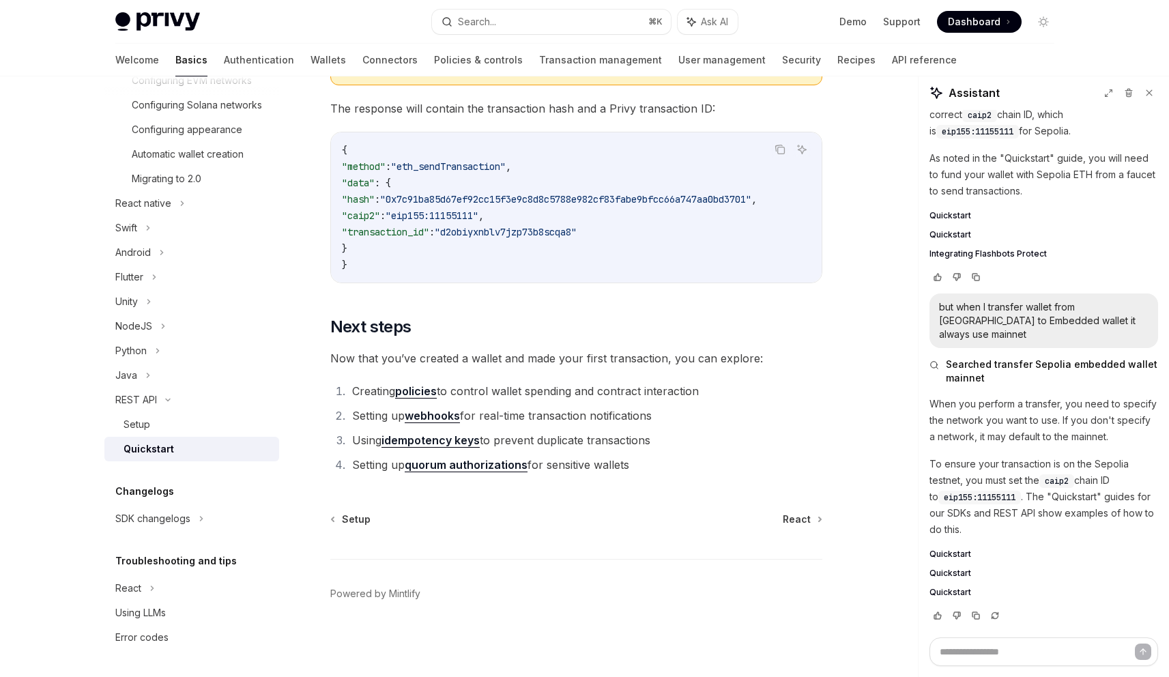  Describe the element at coordinates (551, 22) in the screenshot. I see `button: Search...⌘K` at that location.